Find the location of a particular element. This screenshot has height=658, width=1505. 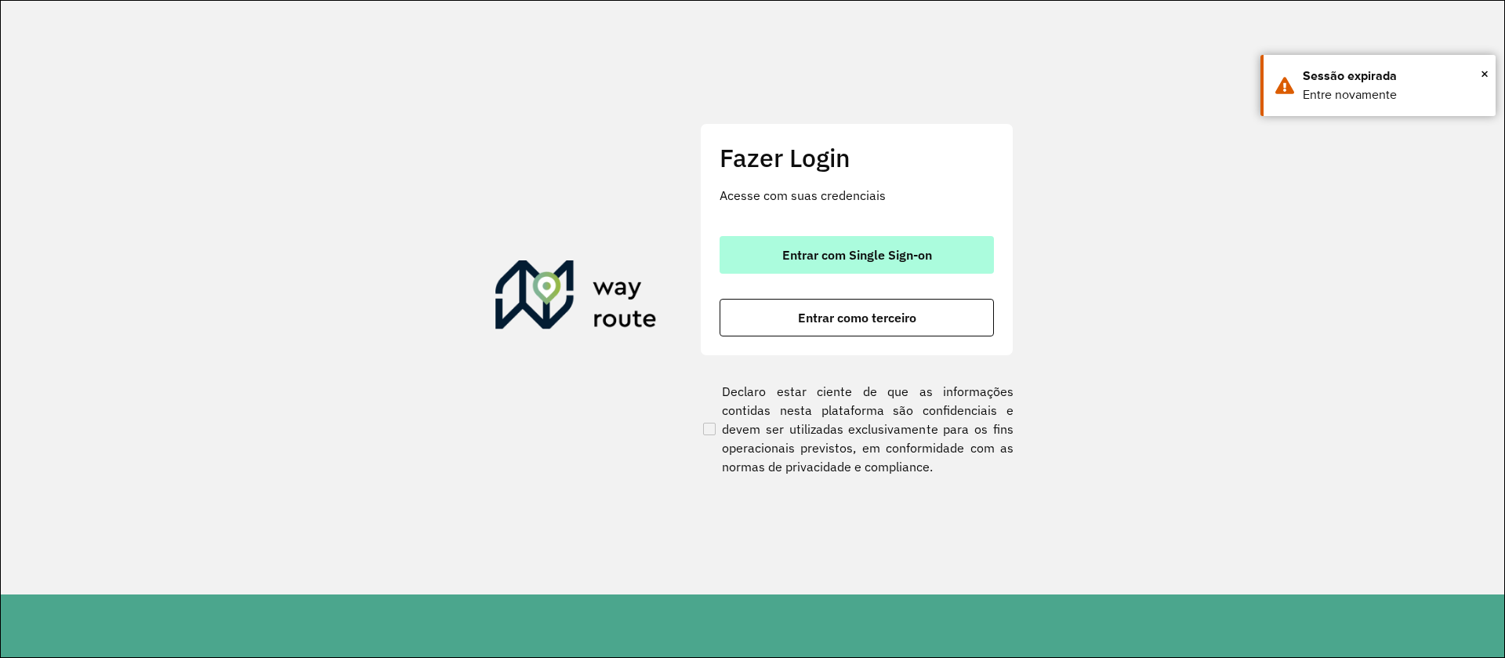

span: Entrar como terceiro is located at coordinates (857, 317).